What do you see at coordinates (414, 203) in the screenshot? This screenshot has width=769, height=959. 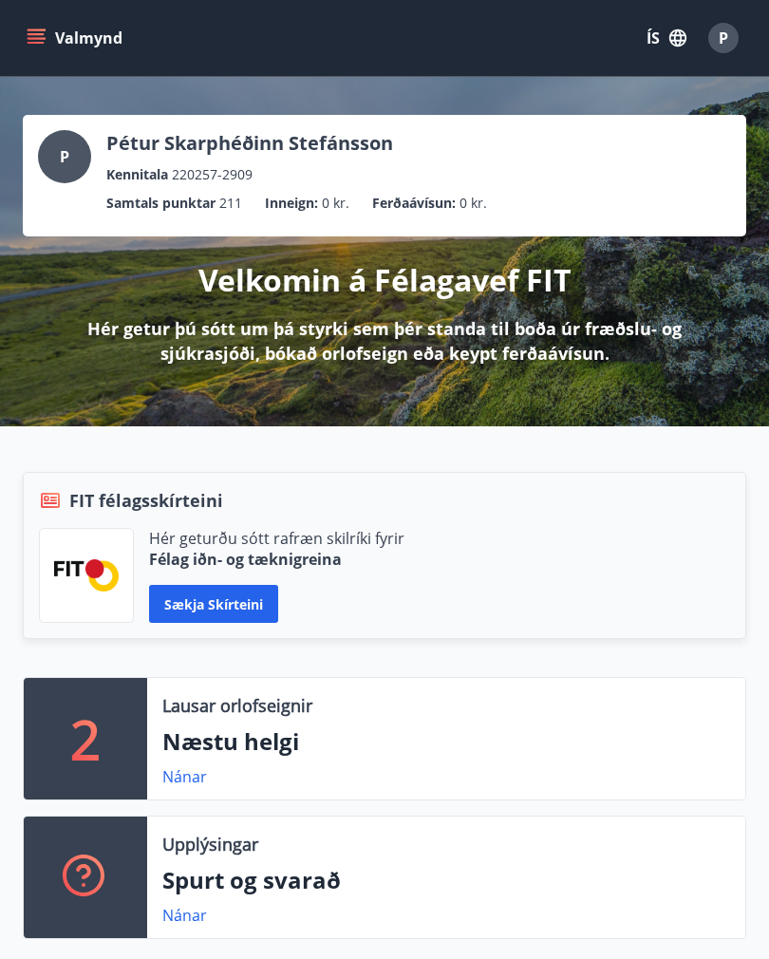 I see `p: Ferðaávísun :` at bounding box center [414, 203].